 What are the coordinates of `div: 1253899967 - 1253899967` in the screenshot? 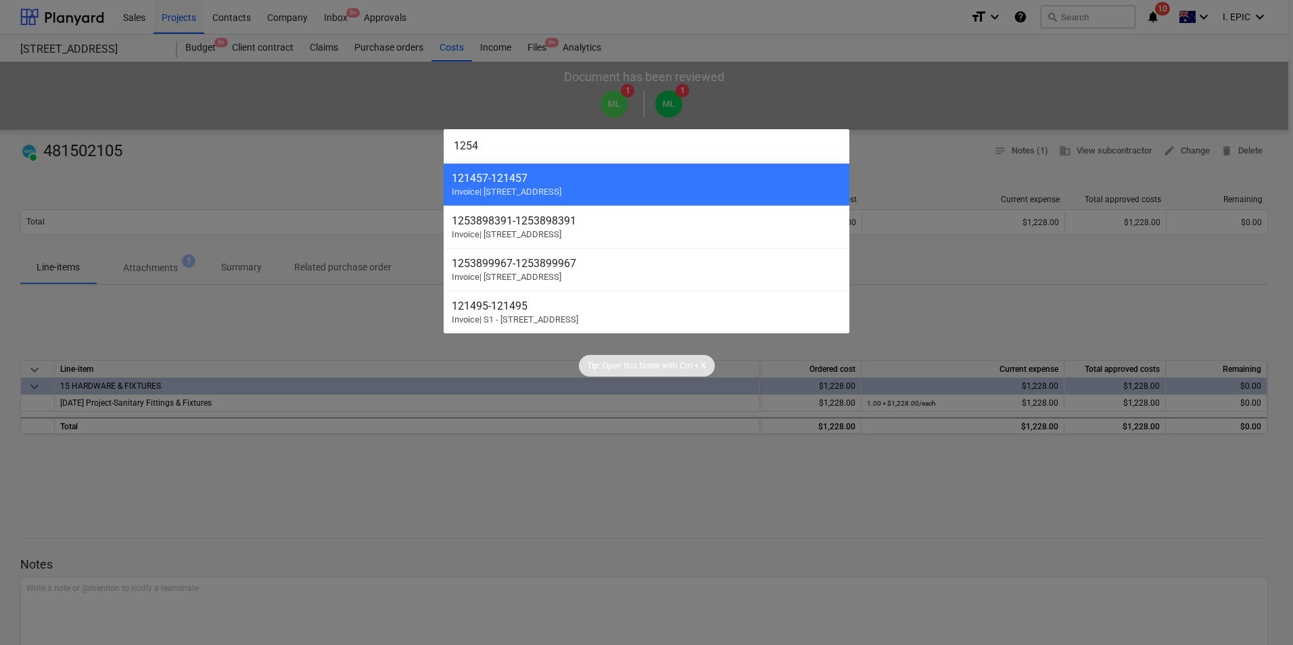 It's located at (646, 263).